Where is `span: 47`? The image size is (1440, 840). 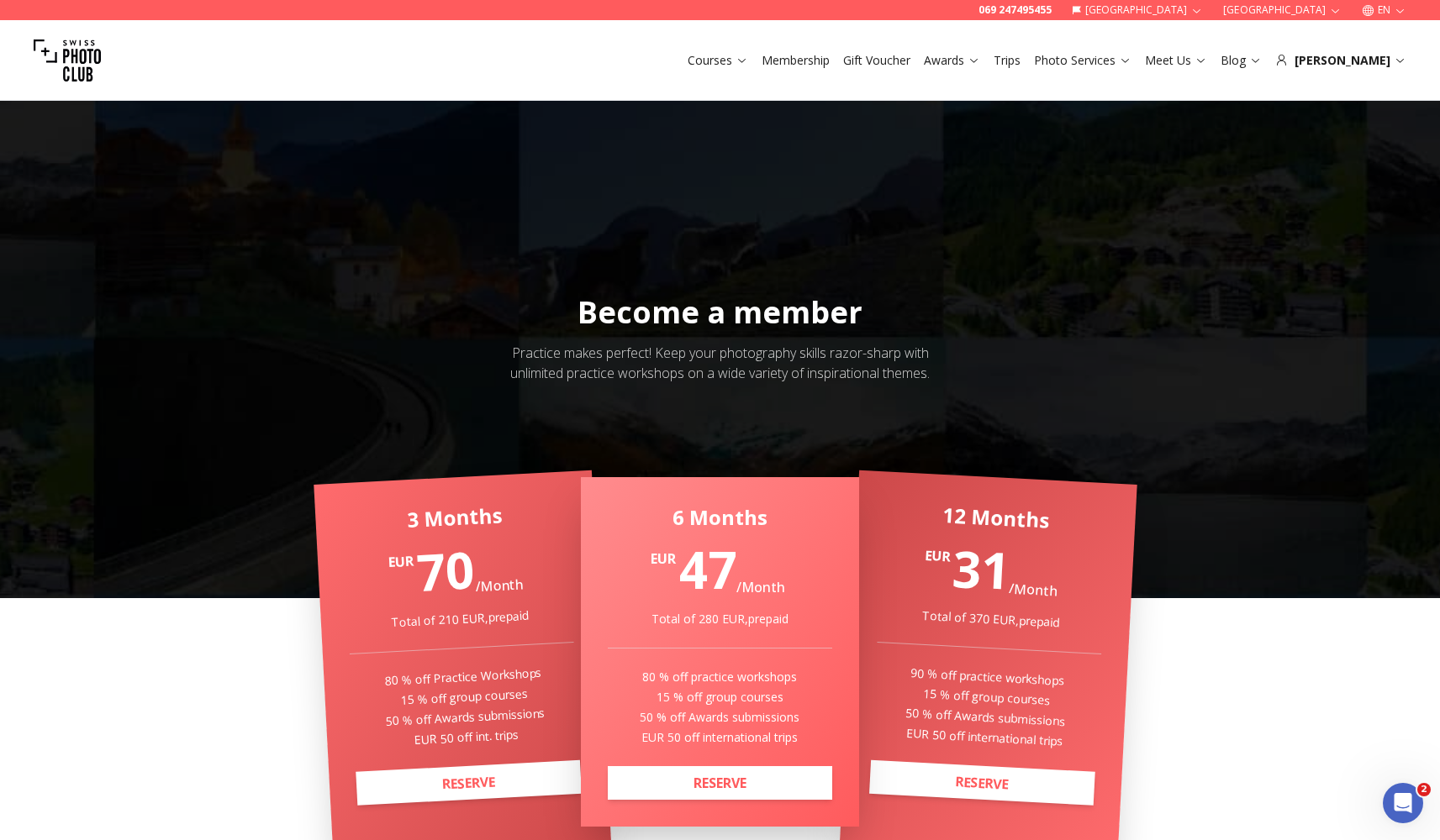
span: 47 is located at coordinates (708, 570).